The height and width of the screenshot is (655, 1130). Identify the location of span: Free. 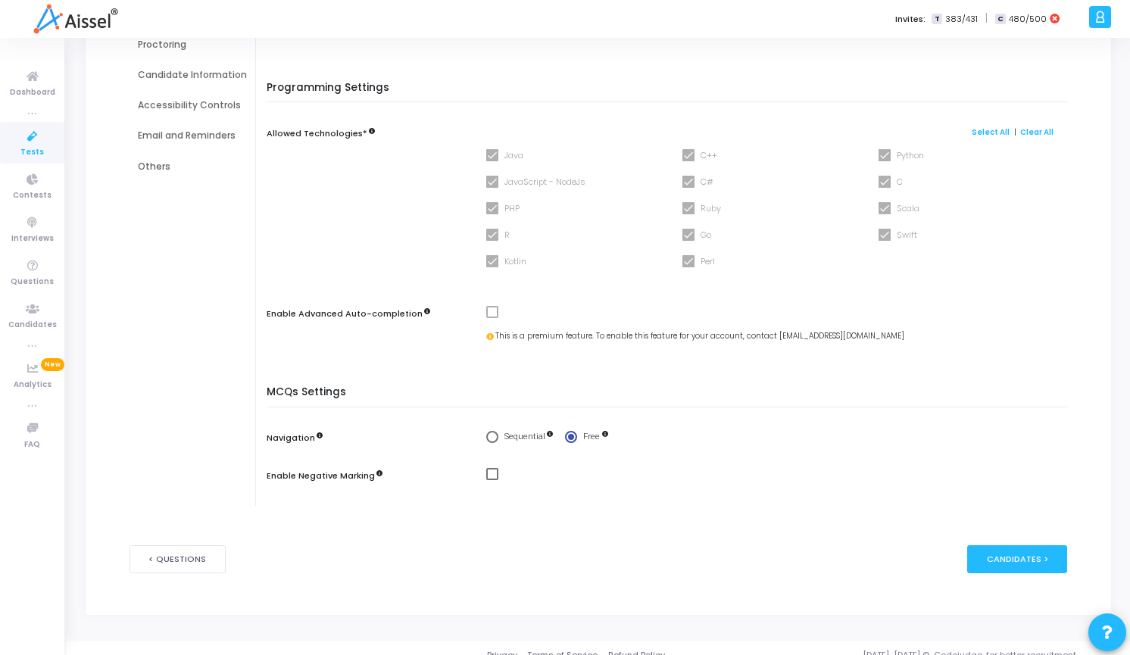
(592, 436).